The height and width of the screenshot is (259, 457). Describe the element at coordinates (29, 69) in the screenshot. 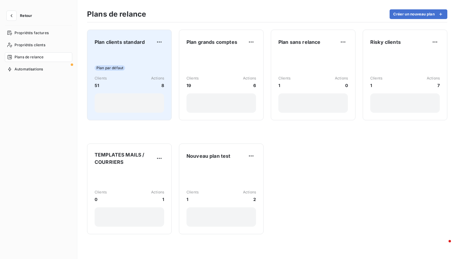

I see `span: Automatisations` at that location.